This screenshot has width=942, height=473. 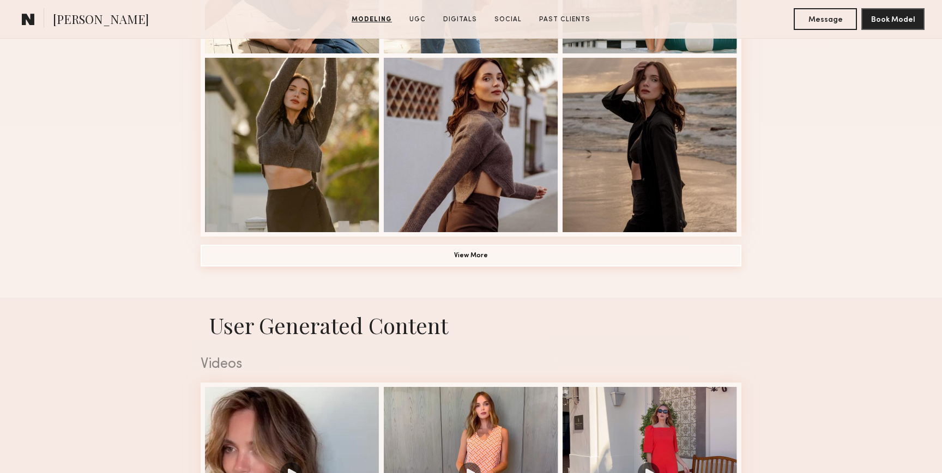 What do you see at coordinates (471, 256) in the screenshot?
I see `button: View More` at bounding box center [471, 256].